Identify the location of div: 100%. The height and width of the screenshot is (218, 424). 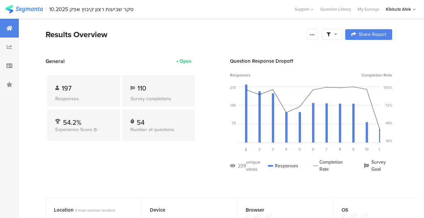
(388, 87).